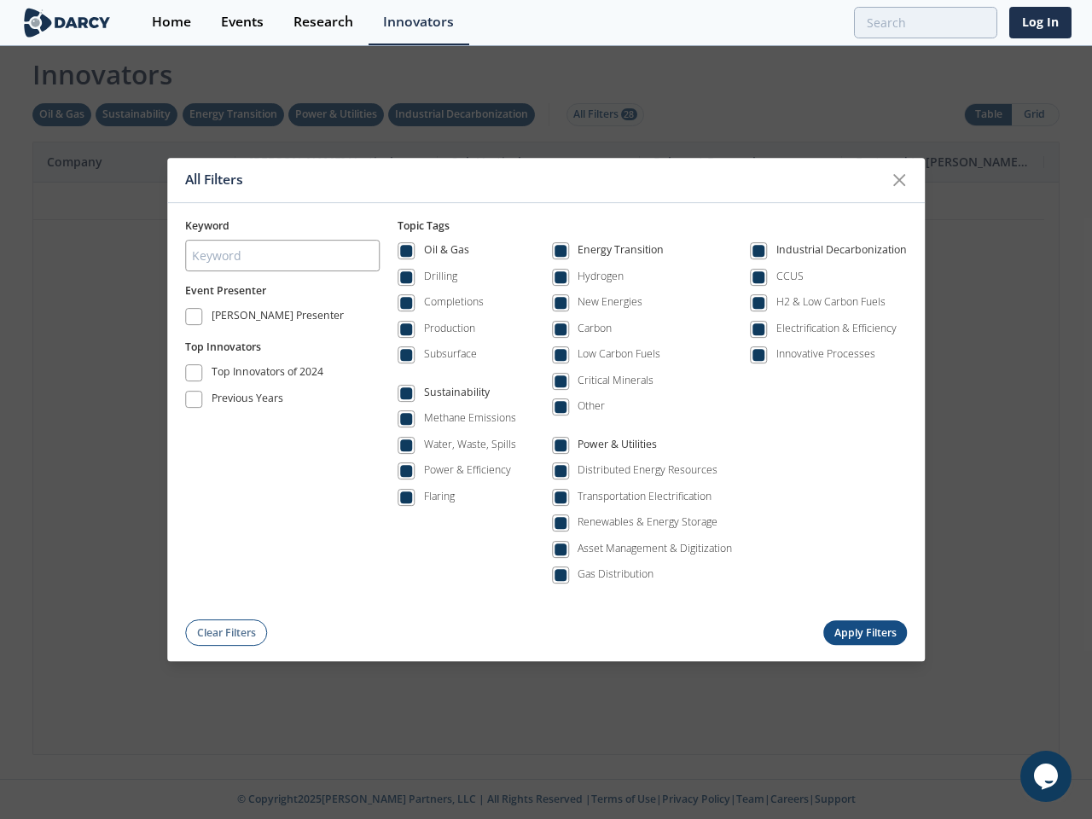 This screenshot has width=1092, height=819. Describe the element at coordinates (439, 497) in the screenshot. I see `div: Flaring` at that location.